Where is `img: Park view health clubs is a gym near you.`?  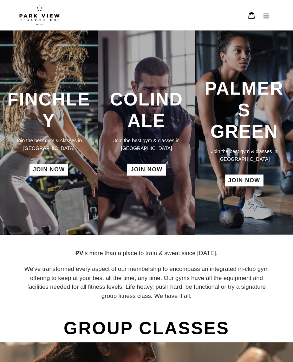 img: Park view health clubs is a gym near you. is located at coordinates (39, 15).